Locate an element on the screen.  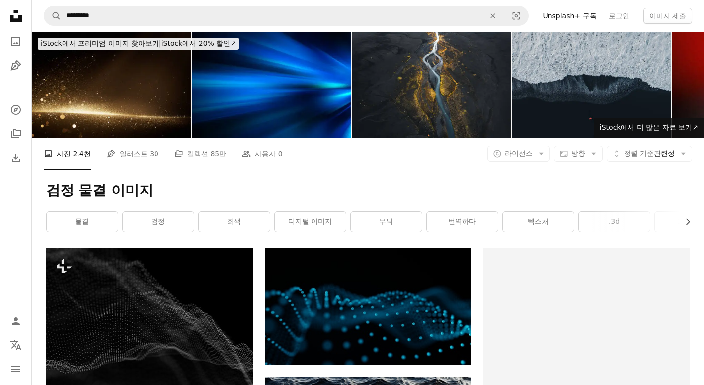
button: 라이선스 is located at coordinates (519, 154).